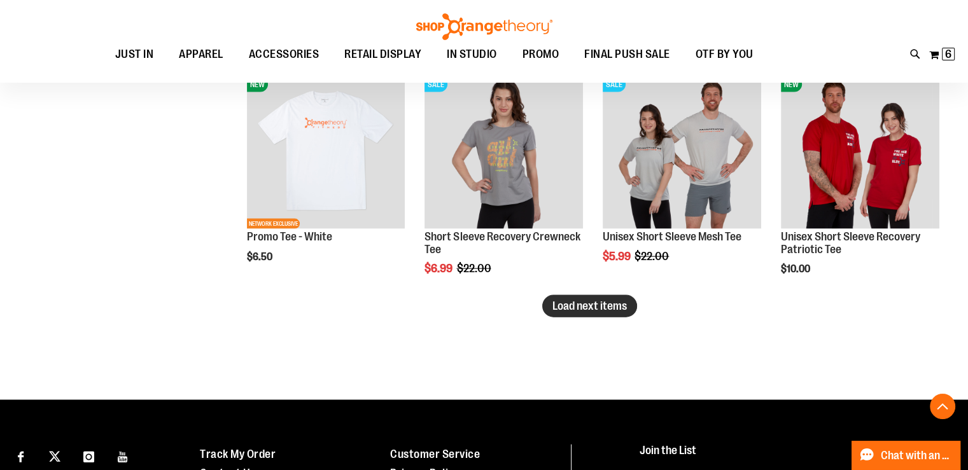 This screenshot has width=968, height=470. Describe the element at coordinates (290, 237) in the screenshot. I see `a: Promo Tee - White` at that location.